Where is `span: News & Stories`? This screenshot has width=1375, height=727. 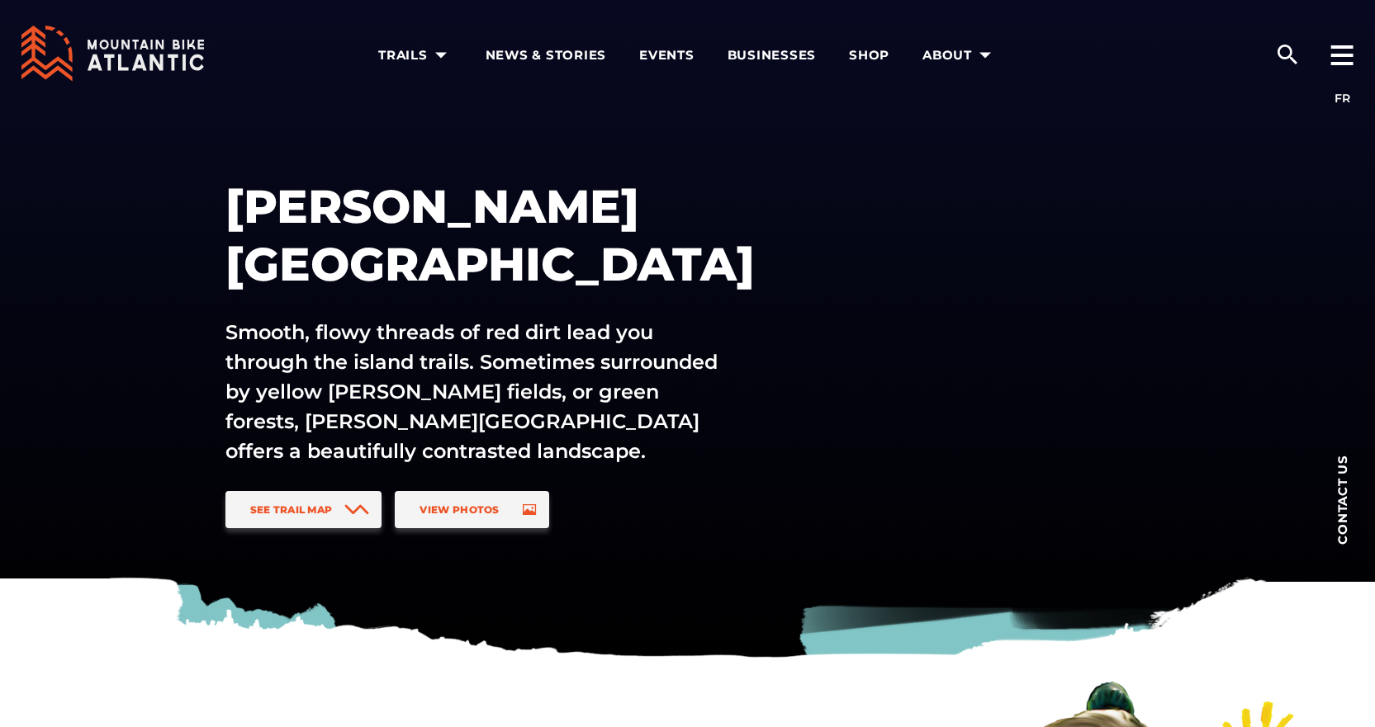
span: News & Stories is located at coordinates (546, 55).